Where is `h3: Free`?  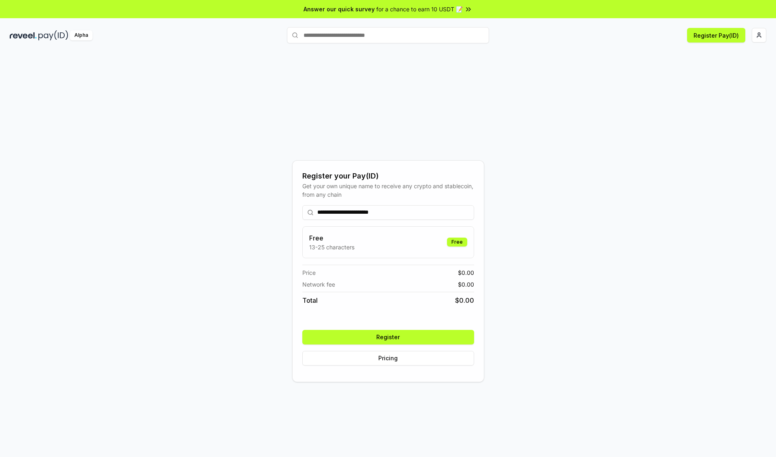 h3: Free is located at coordinates (332, 238).